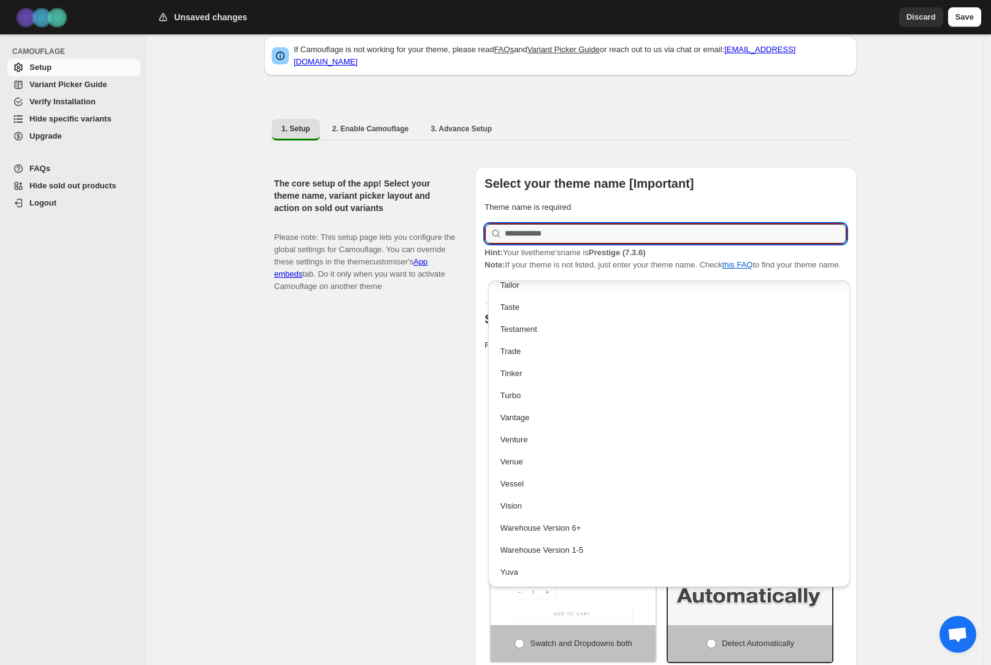 This screenshot has width=991, height=665. What do you see at coordinates (669, 440) in the screenshot?
I see `div: Venture` at bounding box center [669, 440].